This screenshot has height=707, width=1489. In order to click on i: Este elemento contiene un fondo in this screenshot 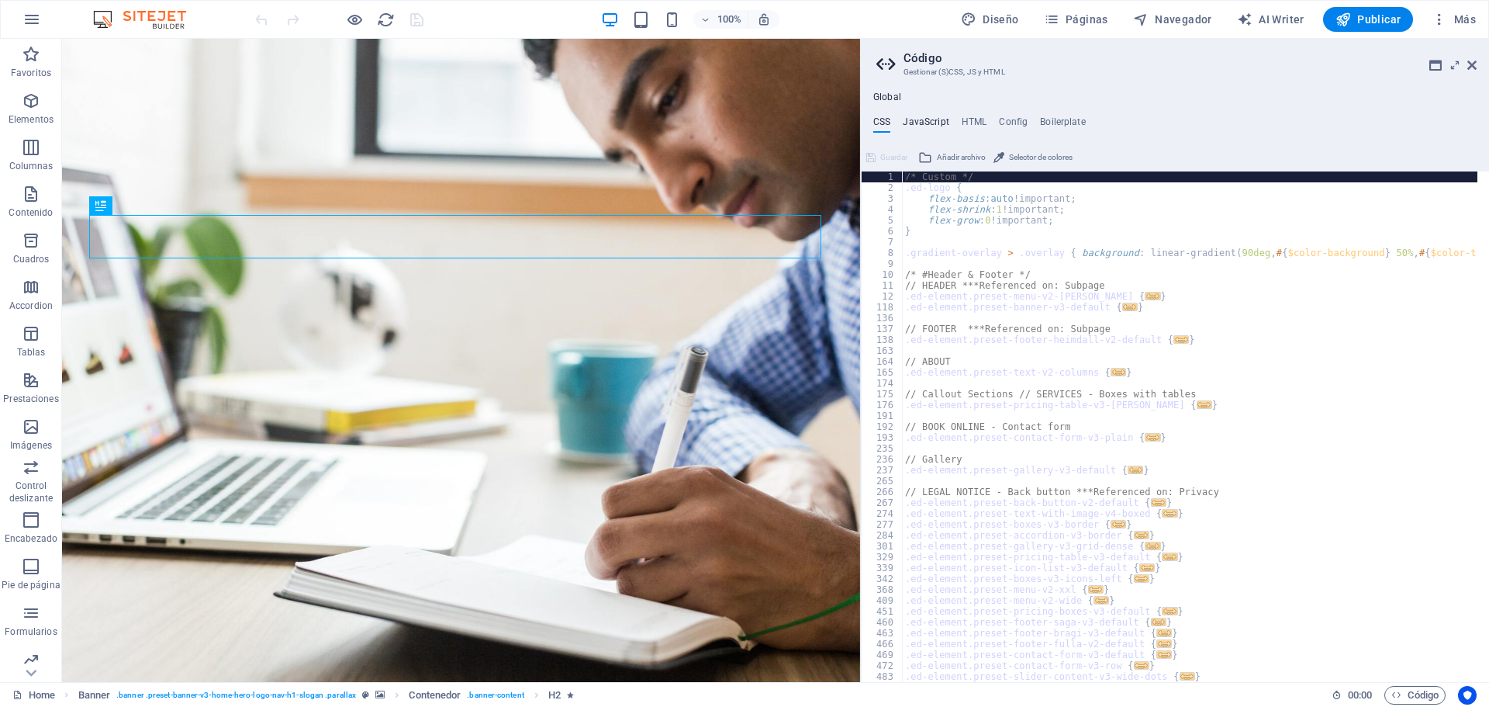, I will do `click(380, 694)`.